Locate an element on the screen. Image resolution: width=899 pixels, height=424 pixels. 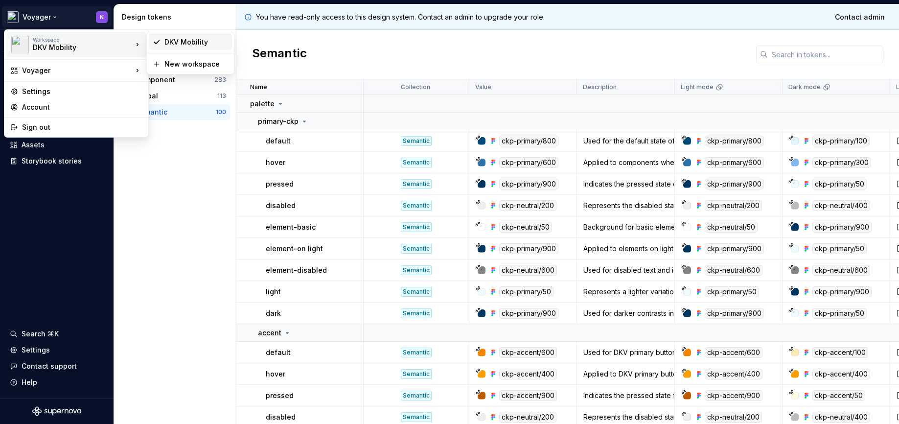
div: Voyager is located at coordinates (77, 70).